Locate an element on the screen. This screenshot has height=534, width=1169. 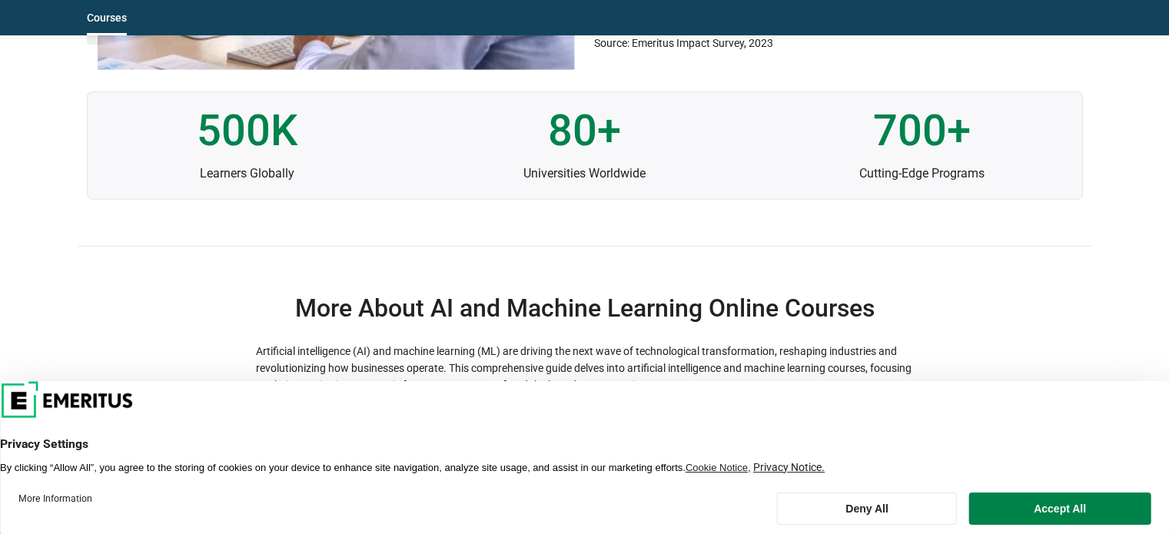
p: Learners Globally is located at coordinates (247, 174).